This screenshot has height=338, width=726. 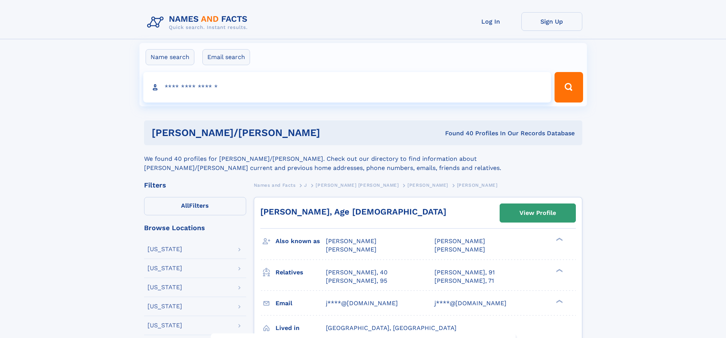 I want to click on h3: Lived in, so click(x=301, y=328).